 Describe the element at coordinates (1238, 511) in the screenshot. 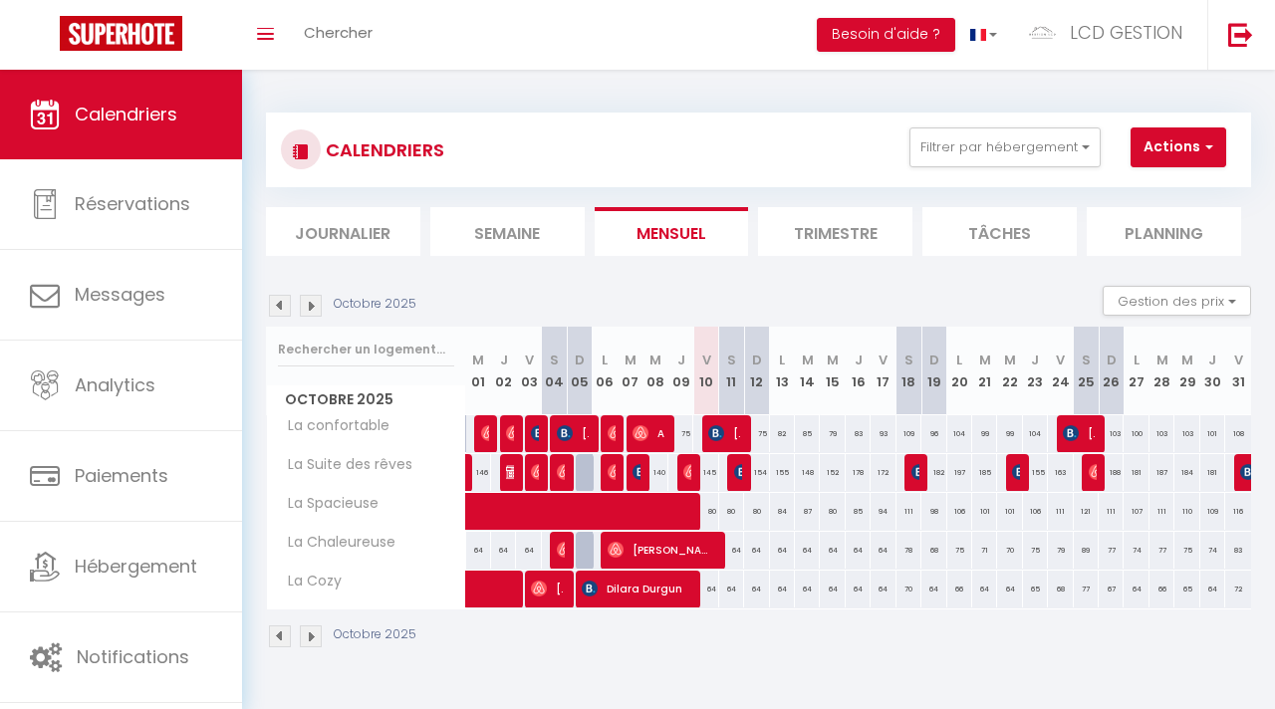

I see `div: 116` at that location.